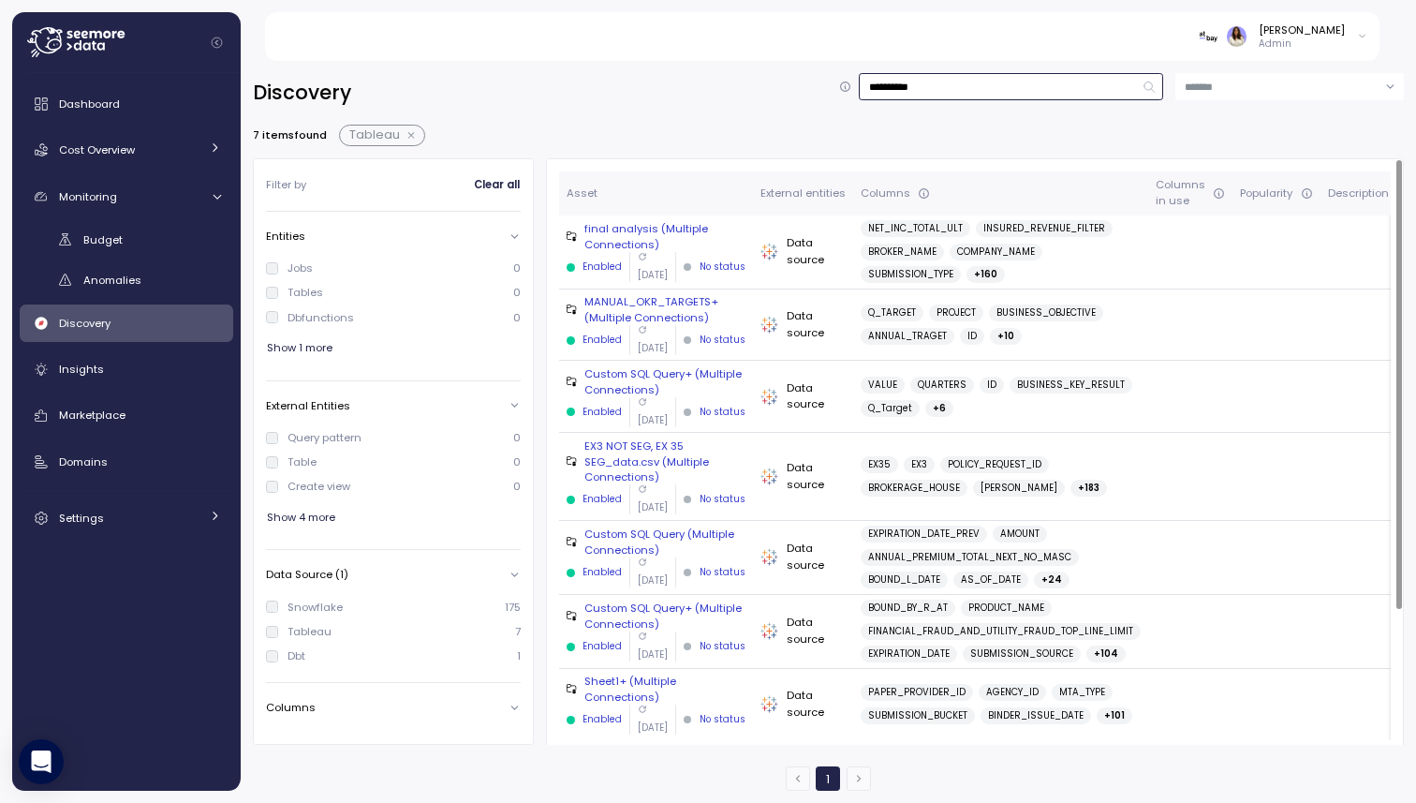  I want to click on span: SUBMISSION_BUCKET, so click(918, 716).